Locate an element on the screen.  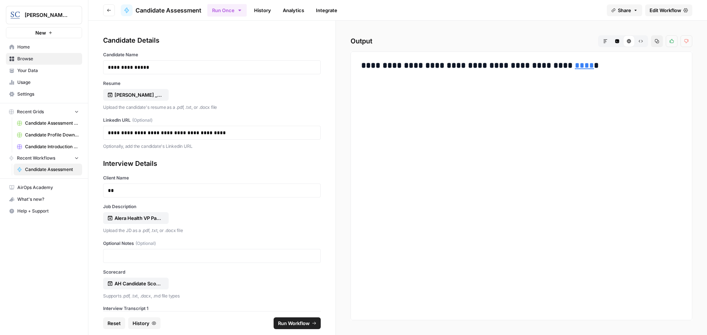
button: Recent Grids is located at coordinates (44, 112).